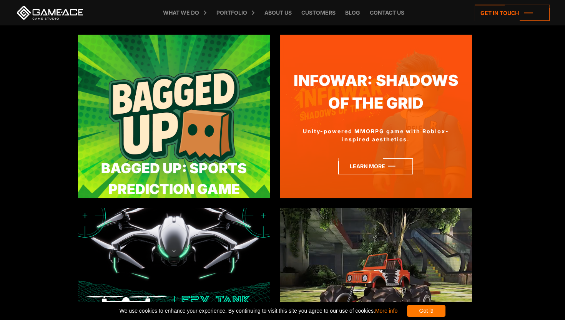 The image size is (565, 320). What do you see at coordinates (174, 178) in the screenshot?
I see `div: Bagged Up: Sports Prediction Game` at bounding box center [174, 178].